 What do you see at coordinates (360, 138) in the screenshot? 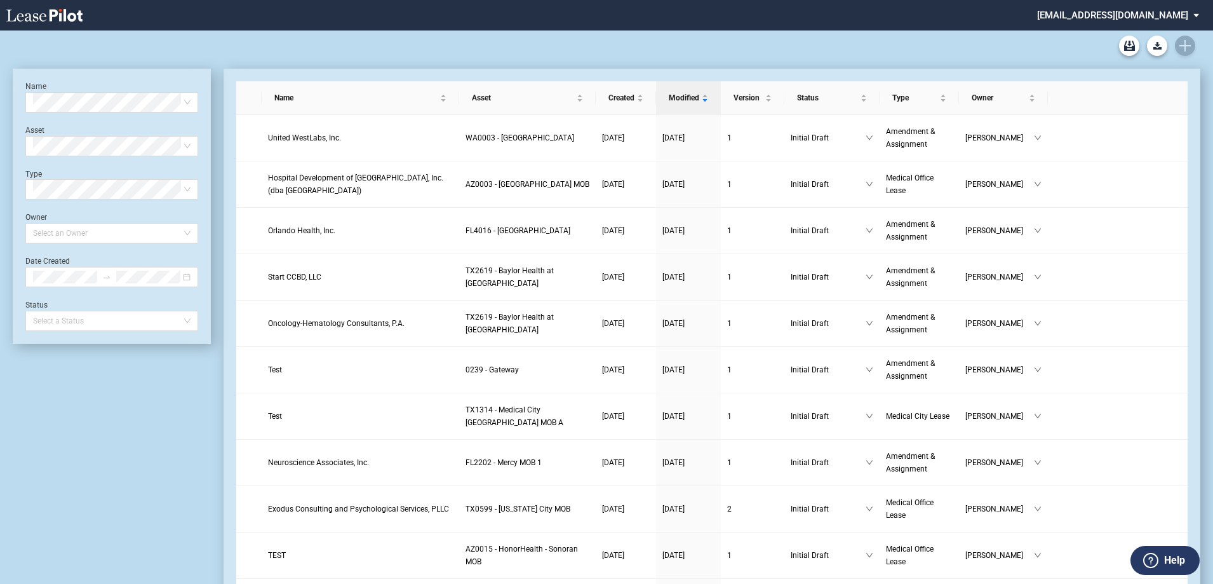
I see `a: United WestLabs, Inc.` at bounding box center [360, 138].